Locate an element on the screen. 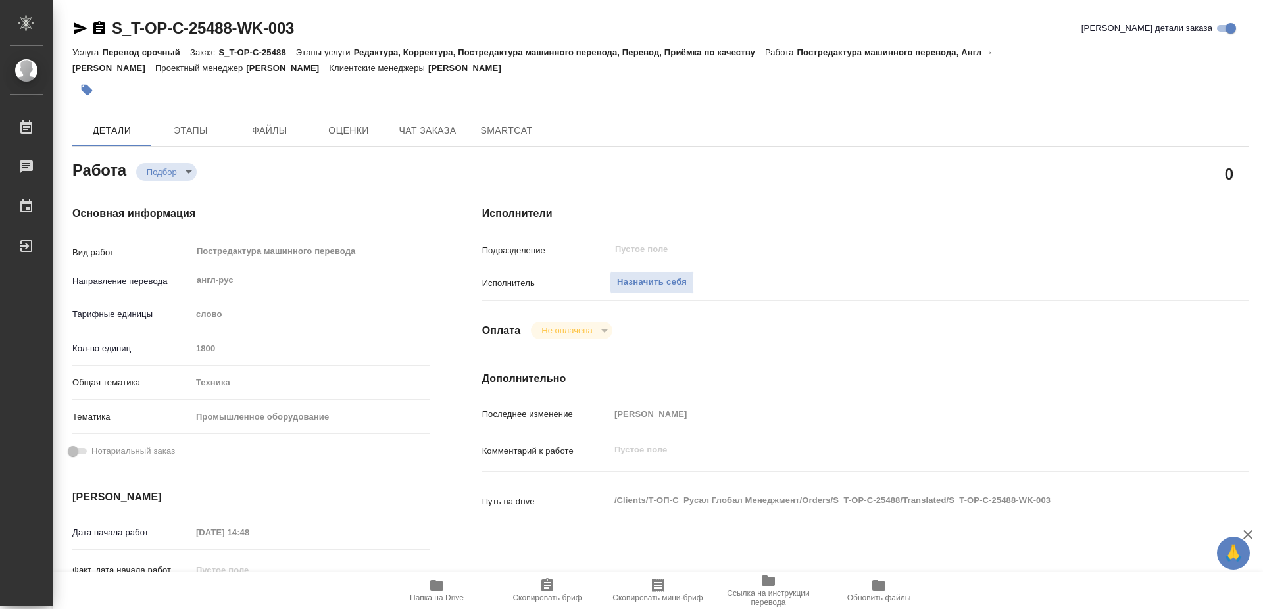  p: Услуга is located at coordinates (87, 52).